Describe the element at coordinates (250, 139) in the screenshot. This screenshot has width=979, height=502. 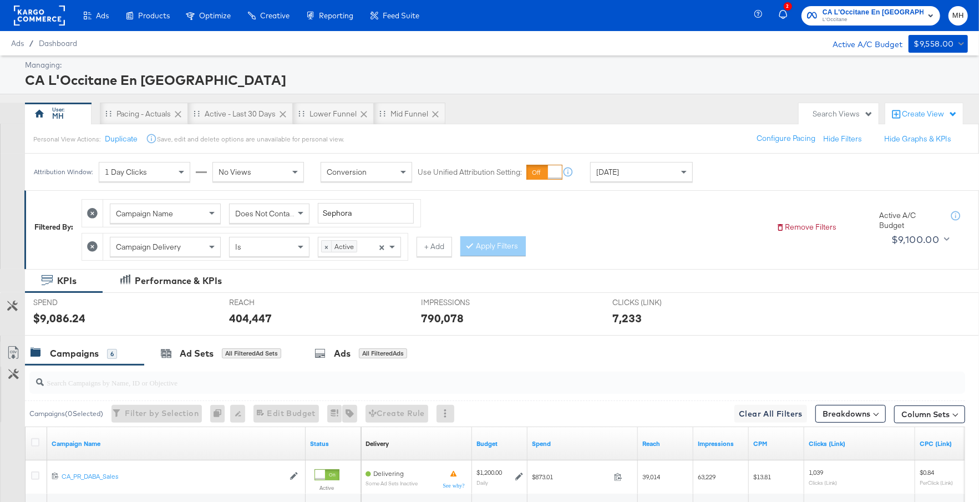
I see `div: Save, edit and delete options are unavailable for personal view.` at that location.